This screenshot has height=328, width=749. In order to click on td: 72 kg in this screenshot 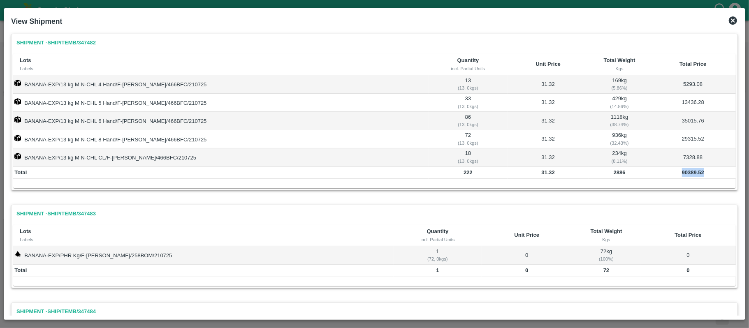, I will do `click(606, 255)`.